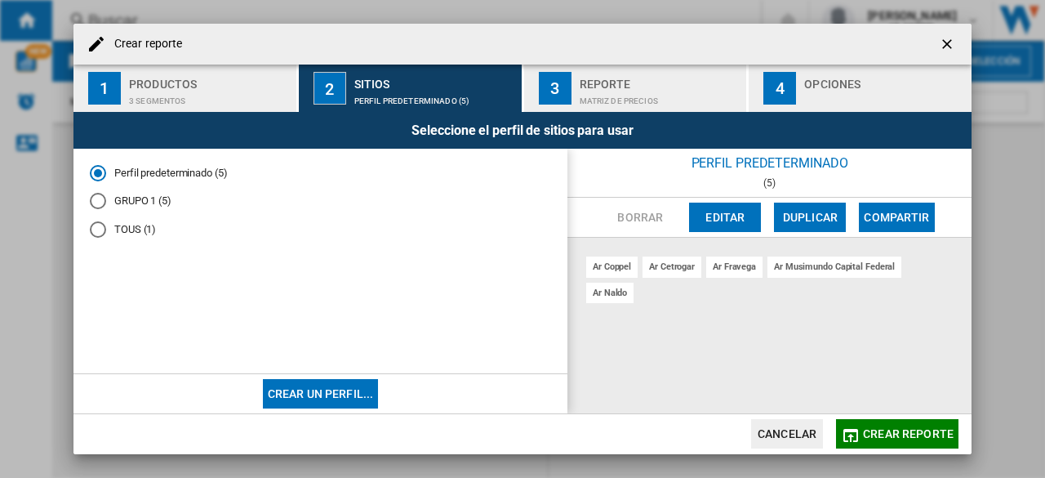 The height and width of the screenshot is (478, 1045). What do you see at coordinates (330, 88) in the screenshot?
I see `div: 2` at bounding box center [330, 88].